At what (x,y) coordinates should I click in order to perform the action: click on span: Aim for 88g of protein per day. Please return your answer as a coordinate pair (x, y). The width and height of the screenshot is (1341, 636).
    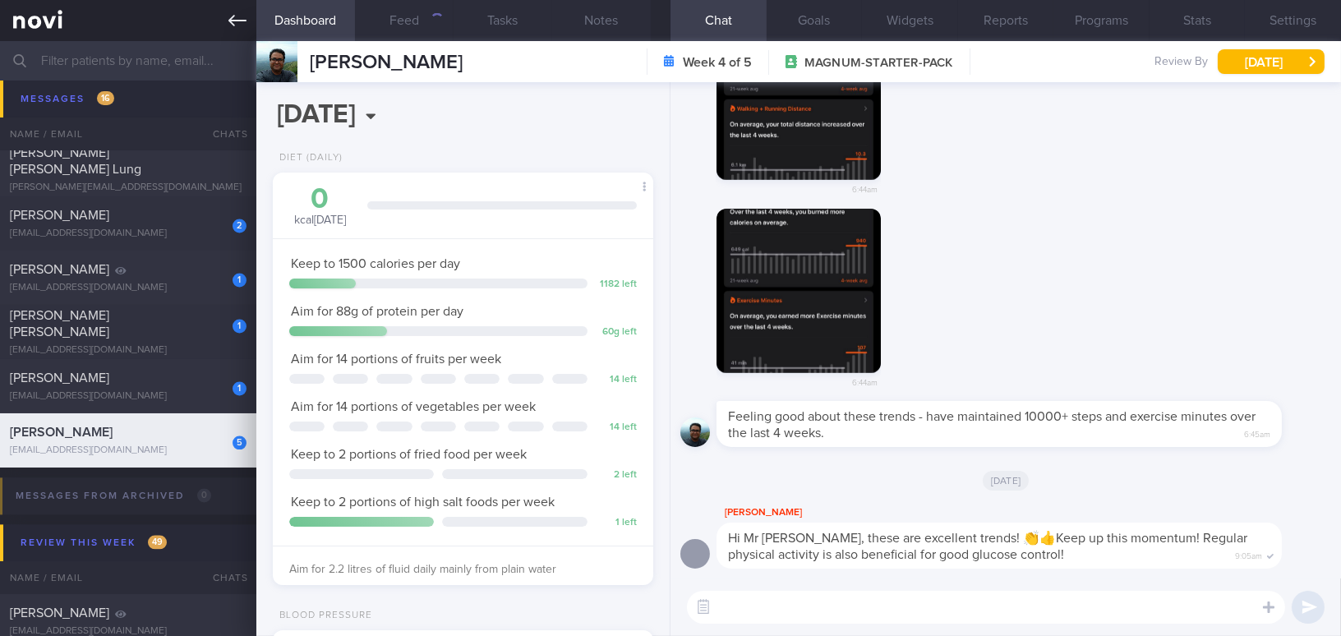
    Looking at the image, I should click on (377, 311).